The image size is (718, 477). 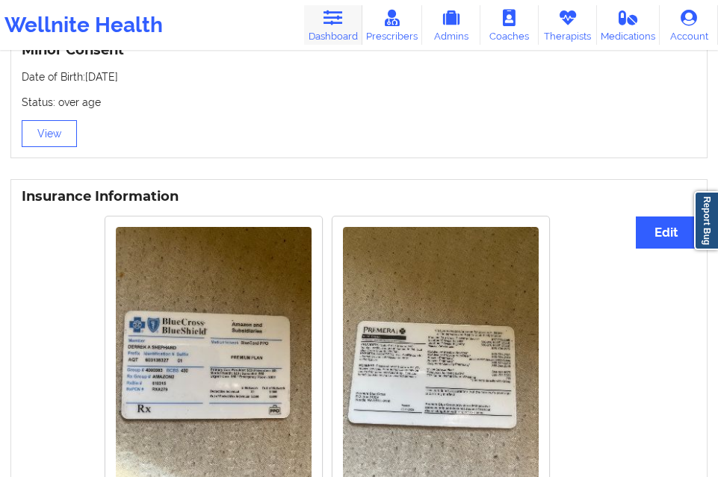 I want to click on a: Dashboard, so click(x=333, y=25).